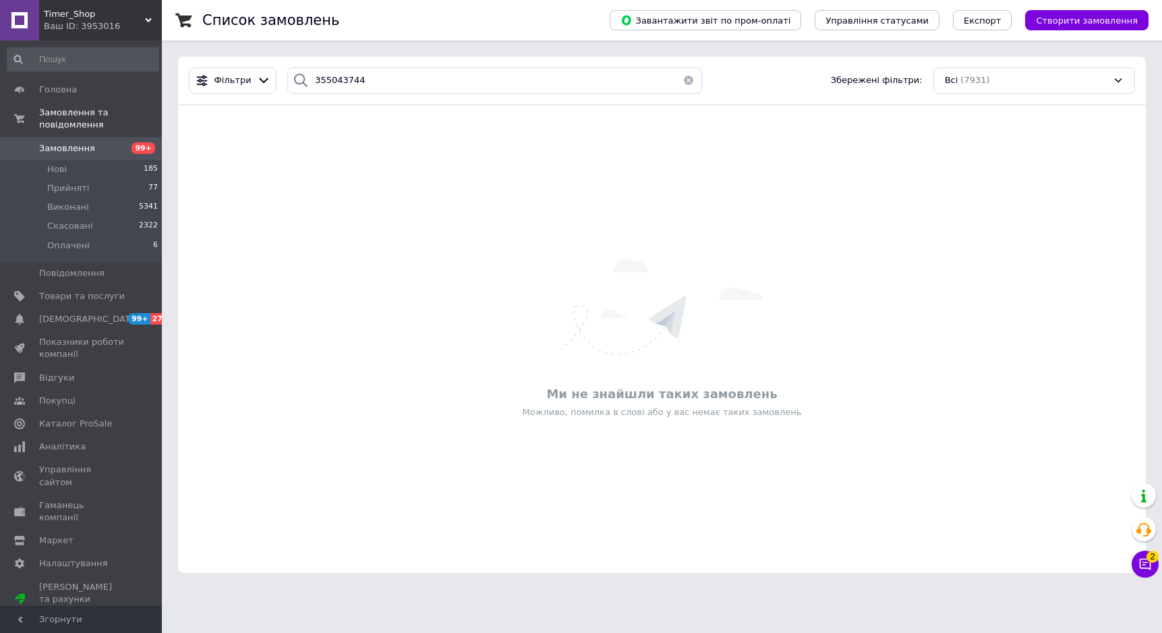 The height and width of the screenshot is (633, 1162). I want to click on span: Завантажити звіт по пром-оплаті, so click(706, 20).